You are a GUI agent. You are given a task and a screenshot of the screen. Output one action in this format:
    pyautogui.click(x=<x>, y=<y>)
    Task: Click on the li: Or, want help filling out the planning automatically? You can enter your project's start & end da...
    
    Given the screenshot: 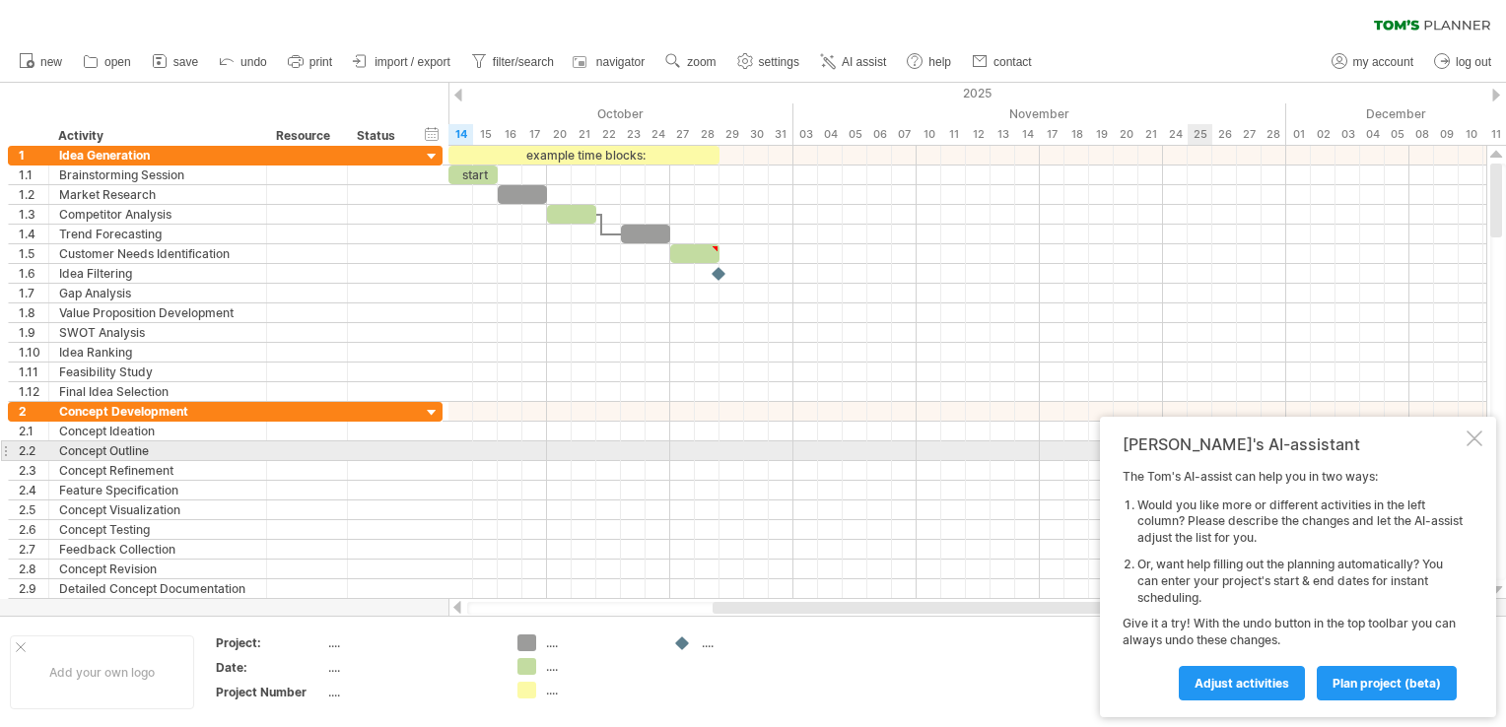 What is the action you would take?
    pyautogui.click(x=1300, y=582)
    